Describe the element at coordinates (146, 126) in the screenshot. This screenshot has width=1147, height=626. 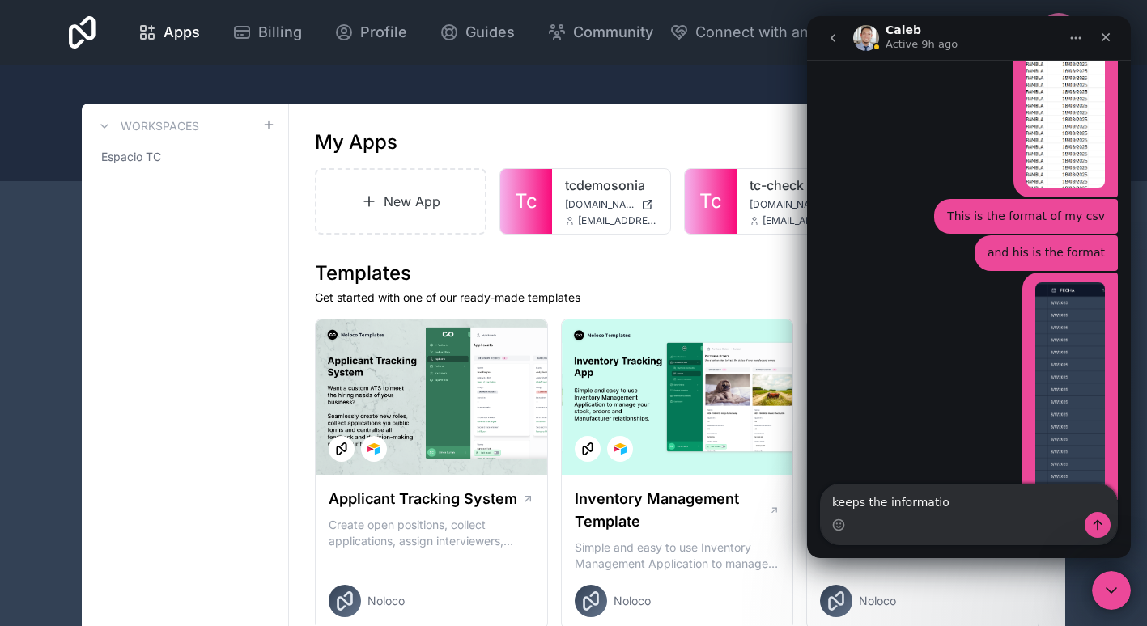
I see `a: Workspaces` at that location.